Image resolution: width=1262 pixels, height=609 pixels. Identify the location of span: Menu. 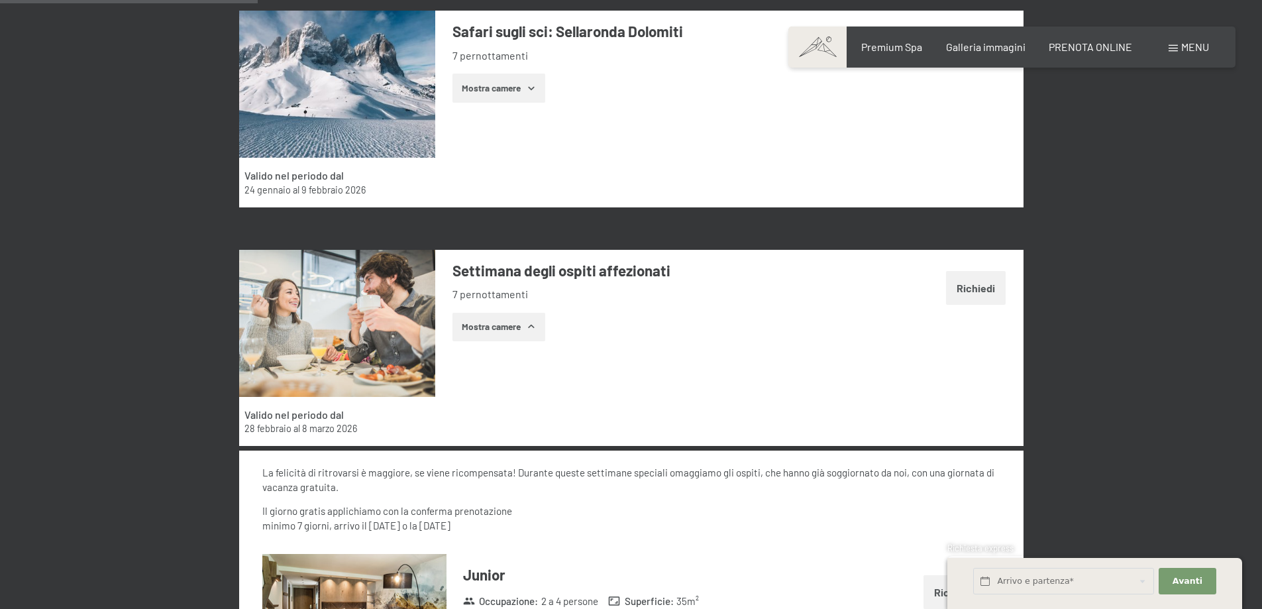
(1195, 46).